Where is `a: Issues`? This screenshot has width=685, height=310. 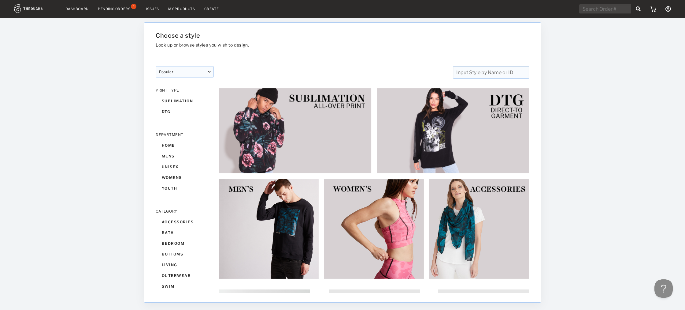
a: Issues is located at coordinates (152, 9).